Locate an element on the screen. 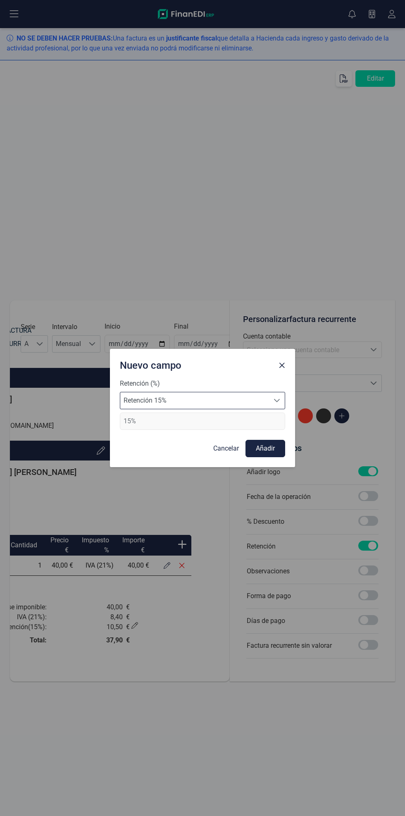 This screenshot has width=405, height=816. button: Close is located at coordinates (282, 366).